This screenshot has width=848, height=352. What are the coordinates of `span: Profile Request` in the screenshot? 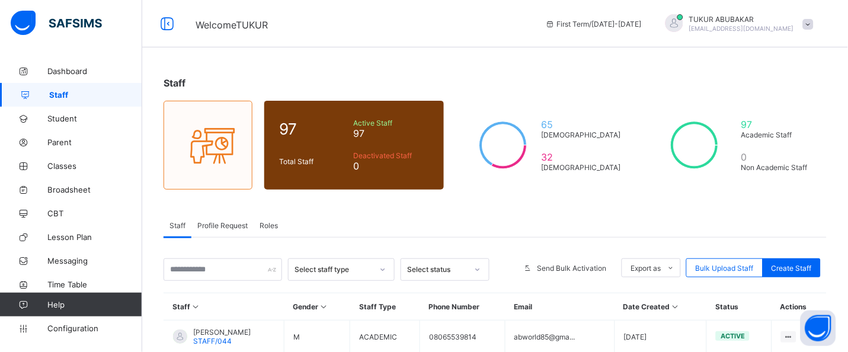 It's located at (222, 225).